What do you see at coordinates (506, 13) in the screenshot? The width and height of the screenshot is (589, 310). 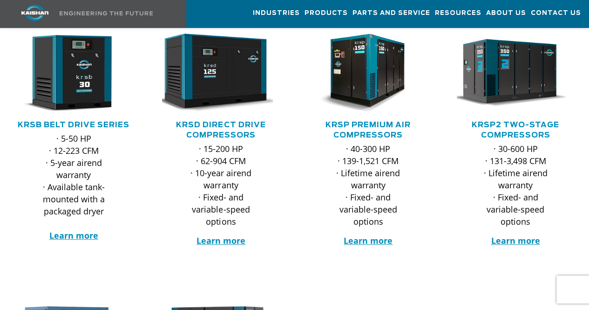 I see `span: About Us` at bounding box center [506, 13].